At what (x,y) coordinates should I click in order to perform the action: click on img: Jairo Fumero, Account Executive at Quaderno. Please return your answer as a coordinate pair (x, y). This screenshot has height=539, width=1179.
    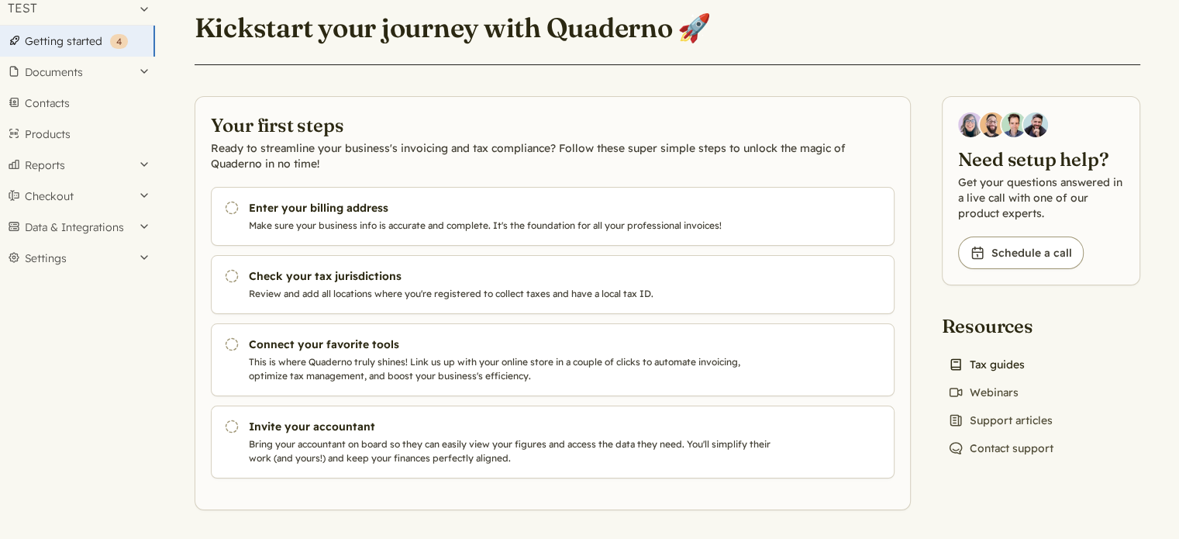
    Looking at the image, I should click on (992, 125).